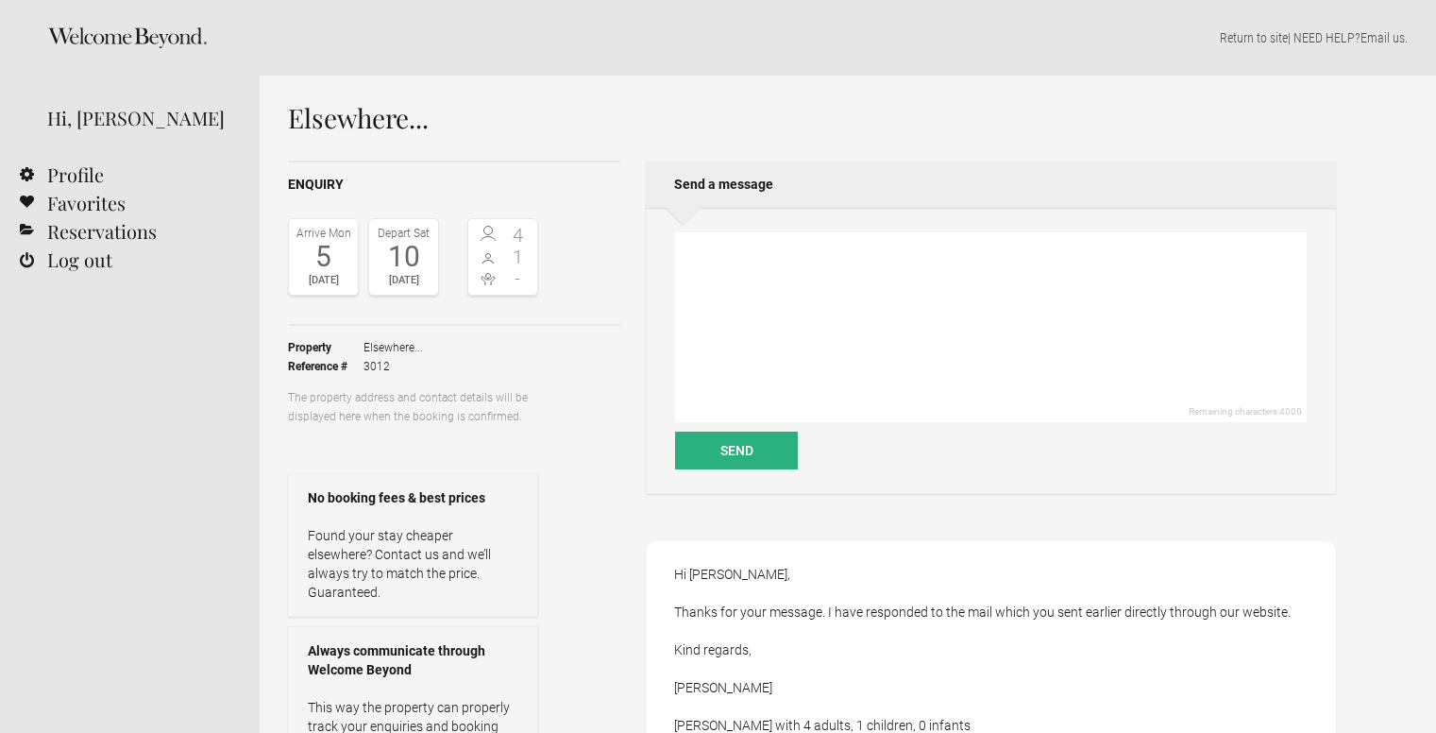 Image resolution: width=1436 pixels, height=733 pixels. I want to click on span: 3012, so click(393, 366).